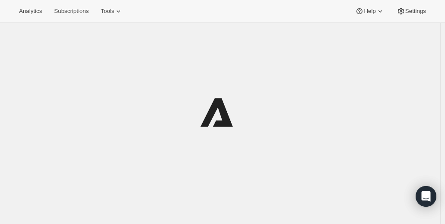 The height and width of the screenshot is (224, 445). What do you see at coordinates (411, 11) in the screenshot?
I see `button: Settings` at bounding box center [411, 11].